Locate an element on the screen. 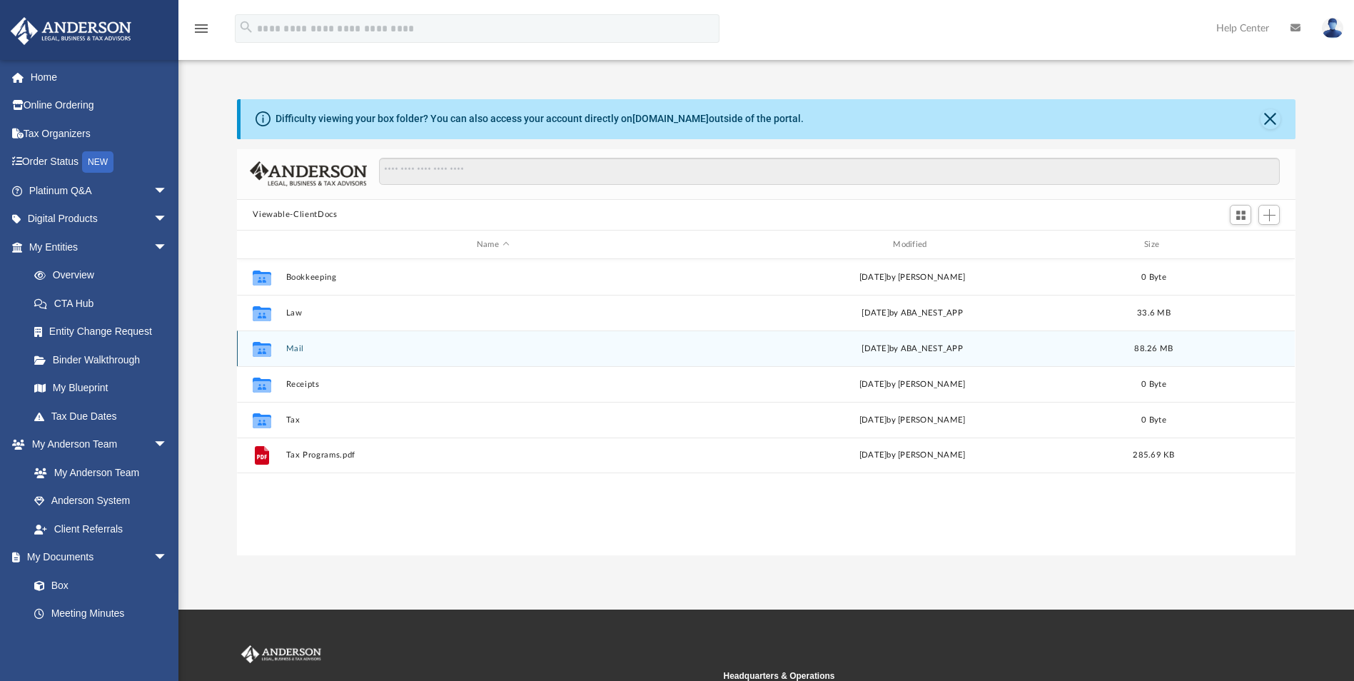  span: 33.6 MB is located at coordinates (1153, 313).